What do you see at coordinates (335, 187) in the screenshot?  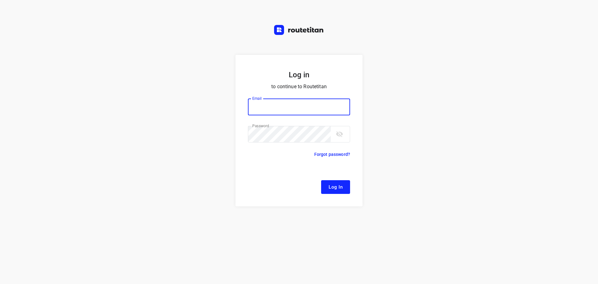 I see `span: Log In` at bounding box center [335, 187].